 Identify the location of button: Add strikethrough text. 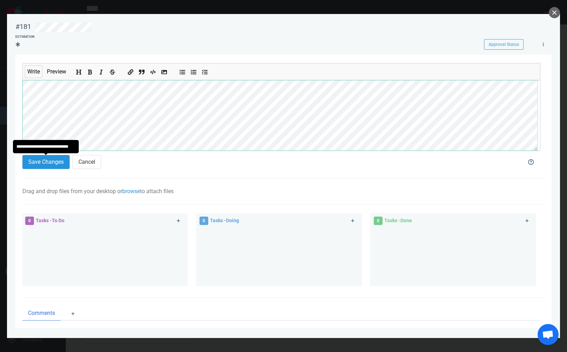
(112, 71).